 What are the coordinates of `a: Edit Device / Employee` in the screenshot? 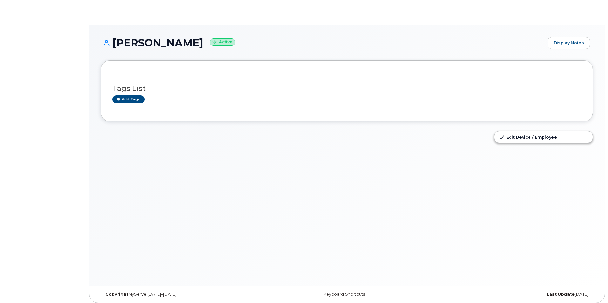 It's located at (543, 137).